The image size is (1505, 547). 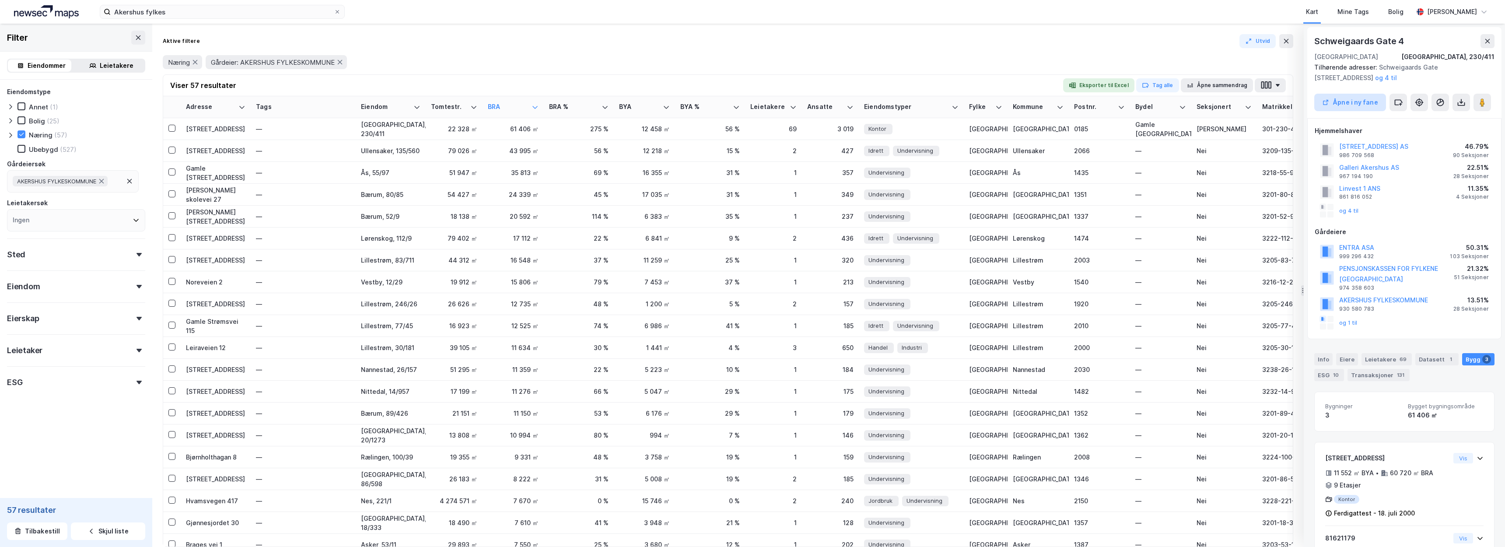 I want to click on div: (25), so click(x=53, y=121).